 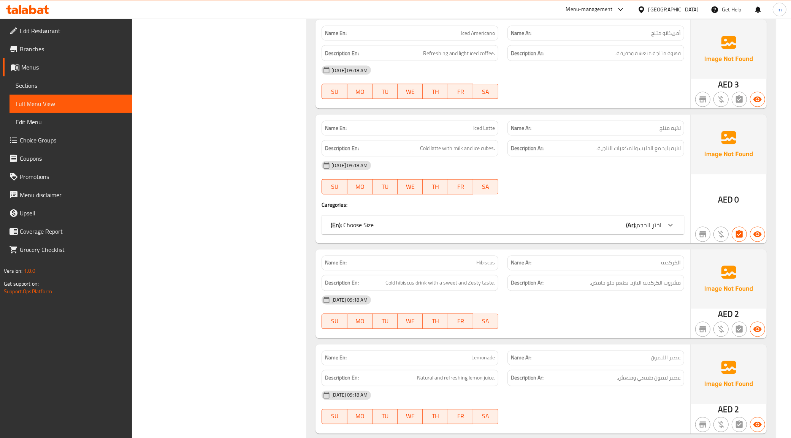 What do you see at coordinates (435, 417) in the screenshot?
I see `span: TH` at bounding box center [435, 417].